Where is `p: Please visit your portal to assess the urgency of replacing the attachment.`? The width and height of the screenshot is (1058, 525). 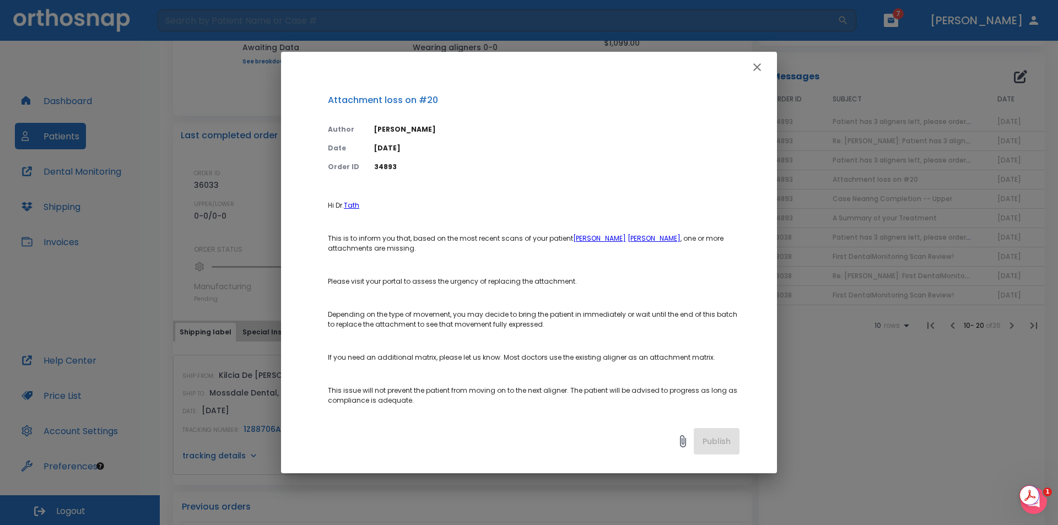 p: Please visit your portal to assess the urgency of replacing the attachment. is located at coordinates (533, 281).